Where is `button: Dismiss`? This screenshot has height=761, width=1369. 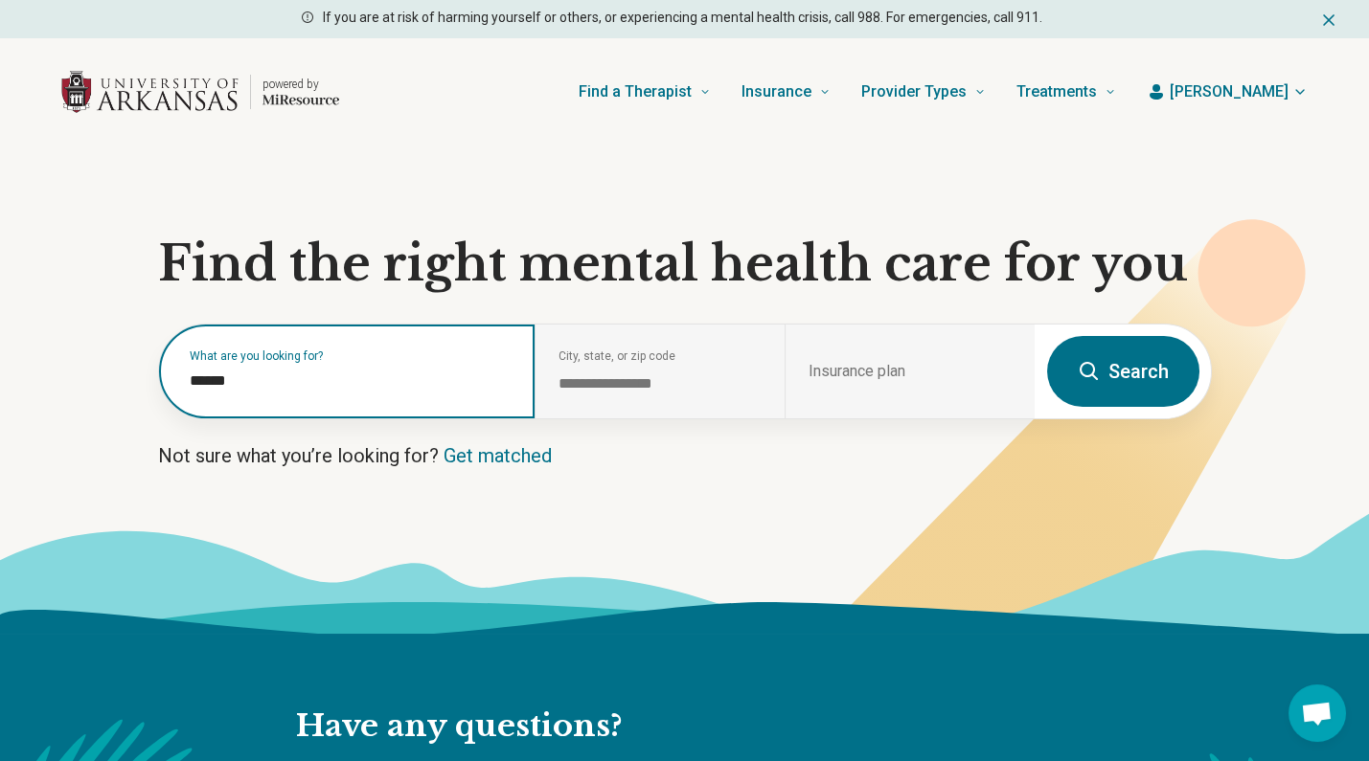
button: Dismiss is located at coordinates (1328, 19).